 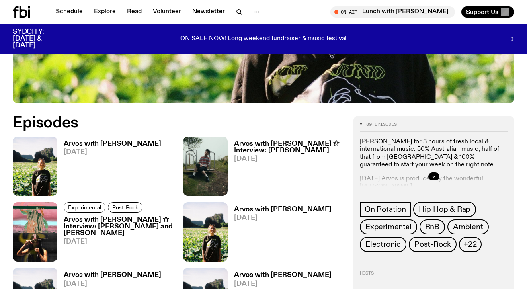 What do you see at coordinates (468, 227) in the screenshot?
I see `a: Ambient` at bounding box center [468, 227].